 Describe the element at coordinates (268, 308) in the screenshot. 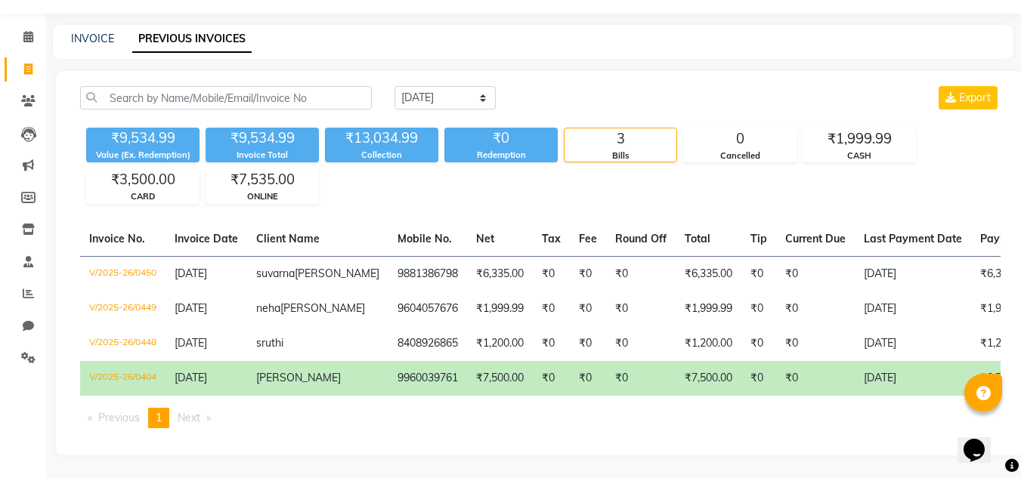

I see `span: neha` at that location.